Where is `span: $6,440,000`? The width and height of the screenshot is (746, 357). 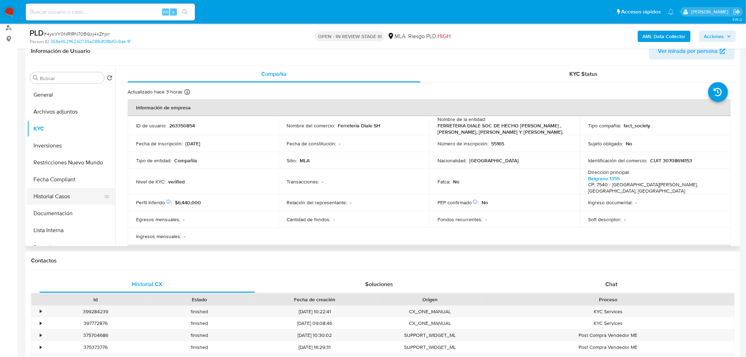
span: $6,440,000 is located at coordinates (188, 202).